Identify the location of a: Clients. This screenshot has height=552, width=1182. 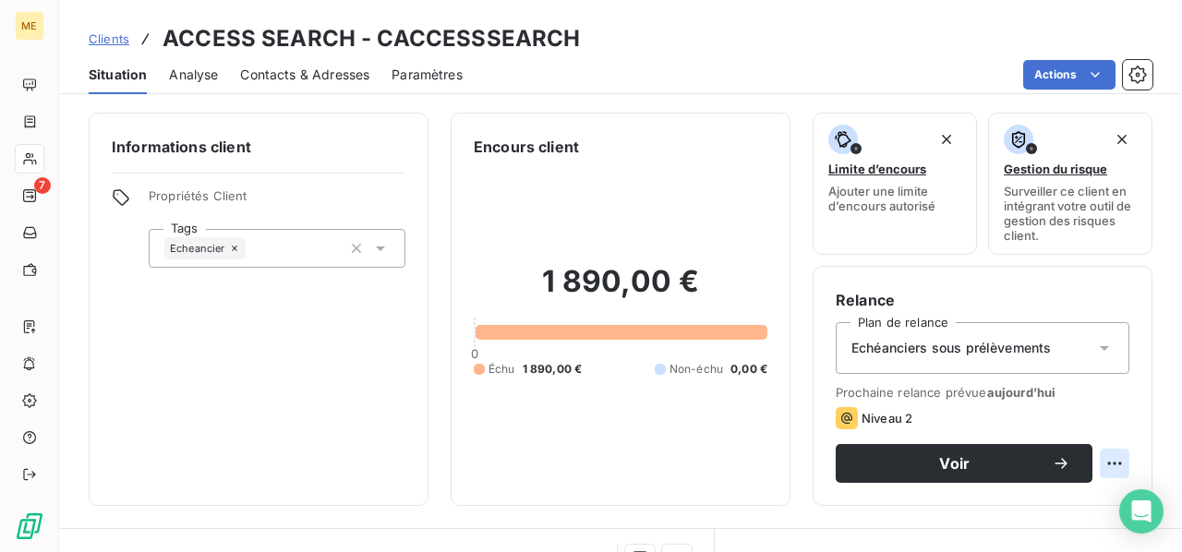
(109, 39).